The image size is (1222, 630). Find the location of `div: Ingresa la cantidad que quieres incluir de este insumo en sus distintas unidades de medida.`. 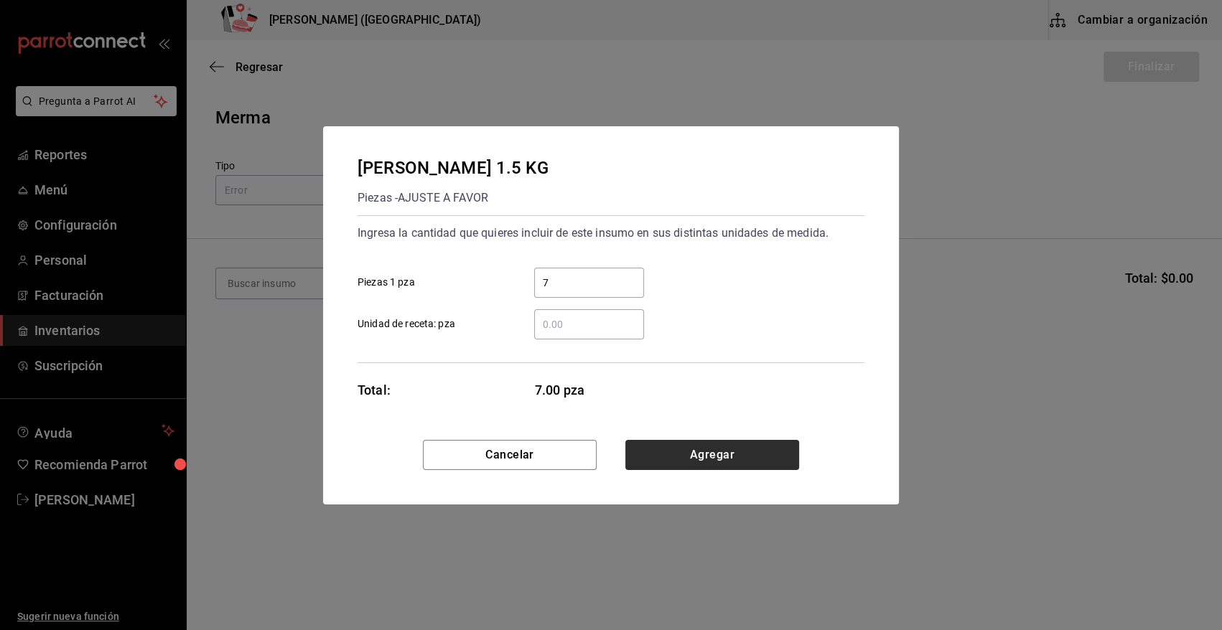

div: Ingresa la cantidad que quieres incluir de este insumo en sus distintas unidades de medida. is located at coordinates (611, 233).